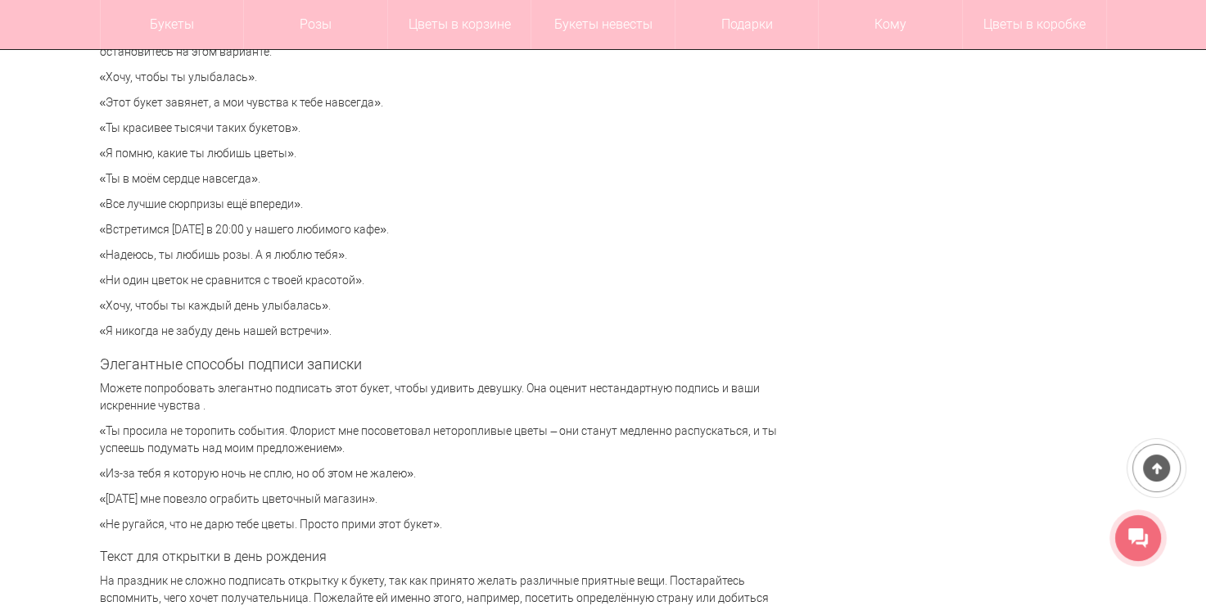 Image resolution: width=1206 pixels, height=606 pixels. Describe the element at coordinates (448, 473) in the screenshot. I see `p: «Из-за тебя я которую ночь не сплю, но об этом не жалею».` at that location.